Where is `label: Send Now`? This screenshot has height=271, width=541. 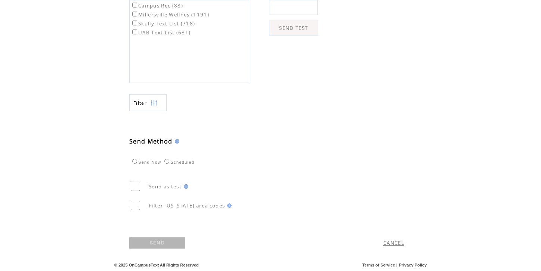
label: Send Now is located at coordinates (146, 162).